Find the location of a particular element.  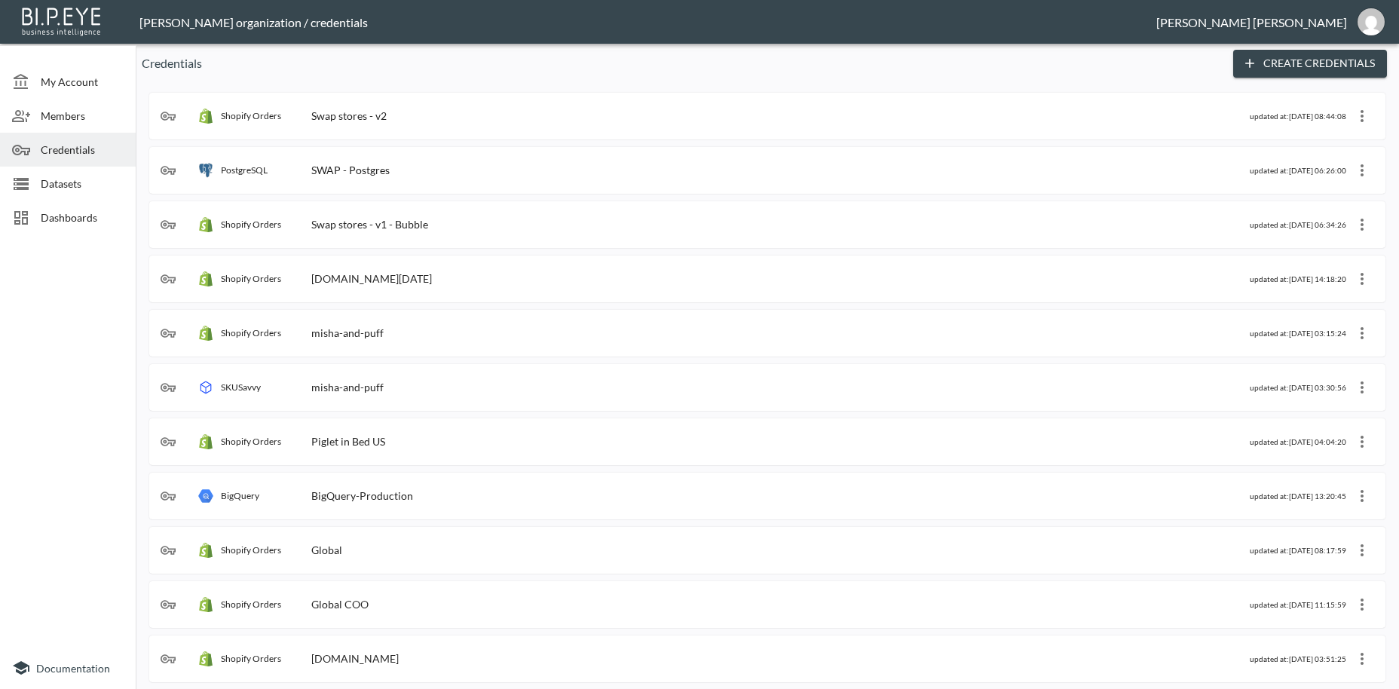

div: Global COO is located at coordinates (340, 604).